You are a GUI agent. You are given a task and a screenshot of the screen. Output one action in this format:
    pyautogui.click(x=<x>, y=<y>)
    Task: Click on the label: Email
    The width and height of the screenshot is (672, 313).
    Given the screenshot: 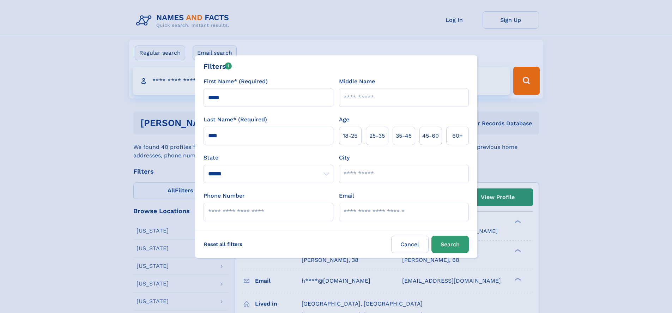 What is the action you would take?
    pyautogui.click(x=346, y=196)
    